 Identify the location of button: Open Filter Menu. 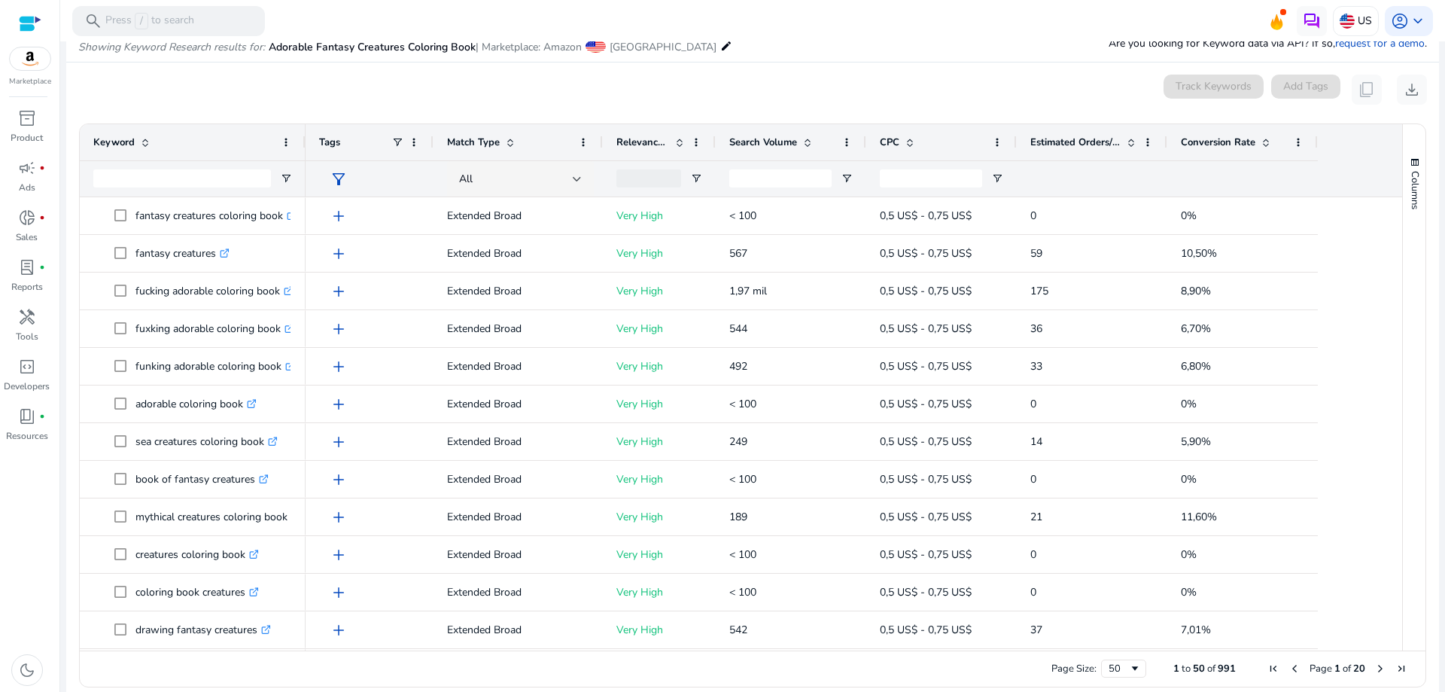
(847, 178).